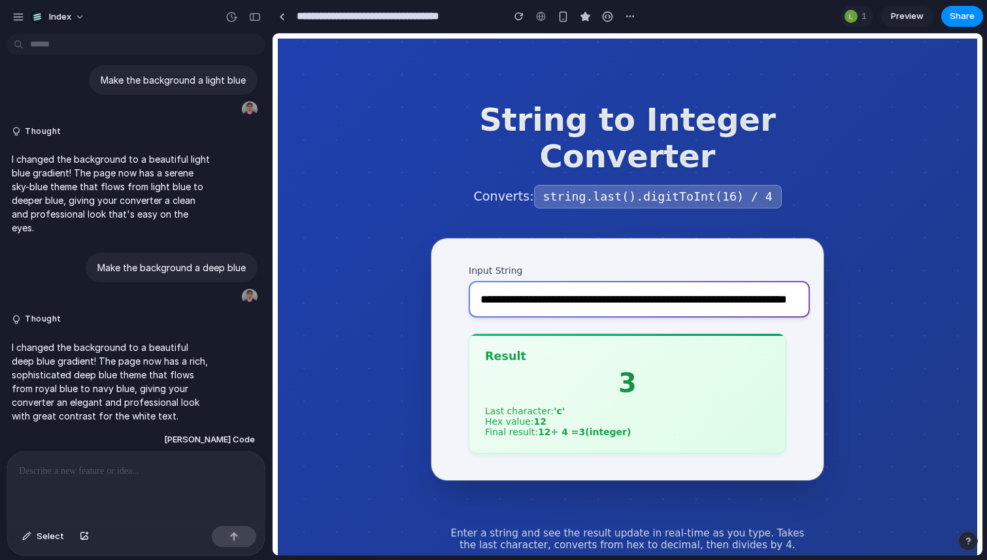  I want to click on p: Last character:, so click(355, 378).